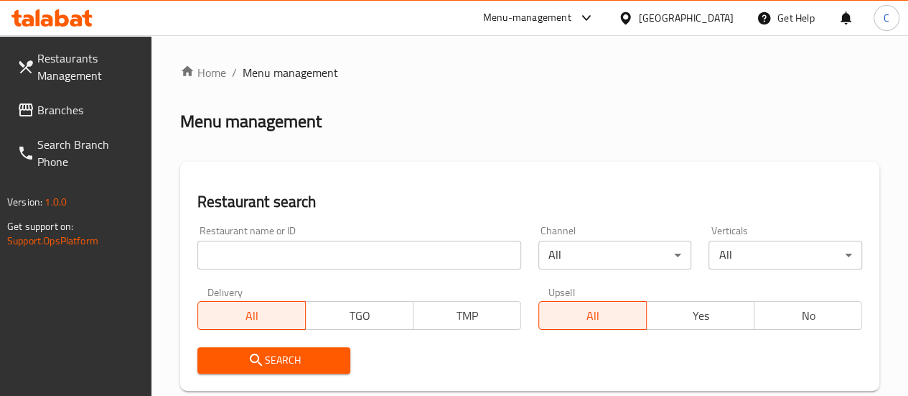  What do you see at coordinates (78, 153) in the screenshot?
I see `a: Search Branch Phone` at bounding box center [78, 153].